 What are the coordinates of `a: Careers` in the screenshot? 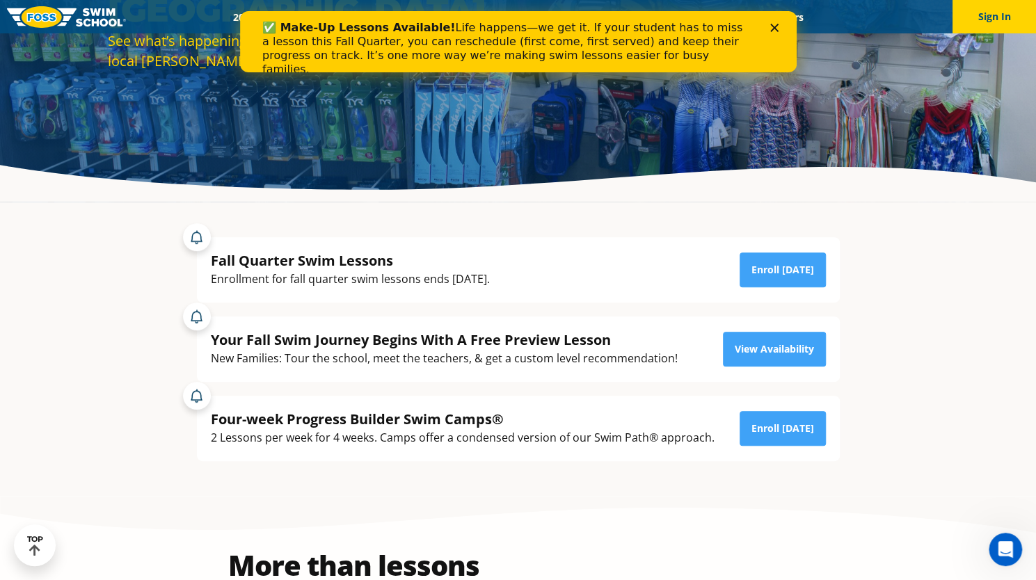 It's located at (785, 17).